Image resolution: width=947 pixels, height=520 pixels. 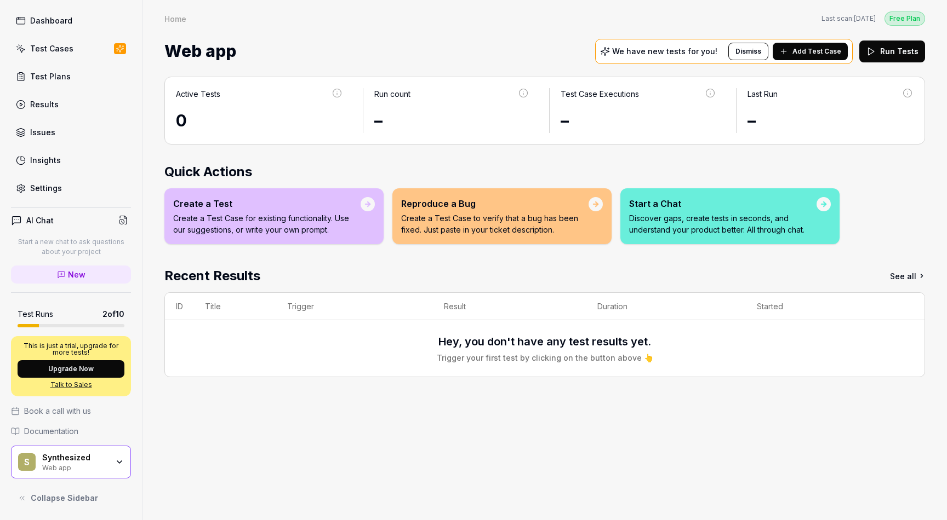 I want to click on a: Dashboard, so click(x=71, y=20).